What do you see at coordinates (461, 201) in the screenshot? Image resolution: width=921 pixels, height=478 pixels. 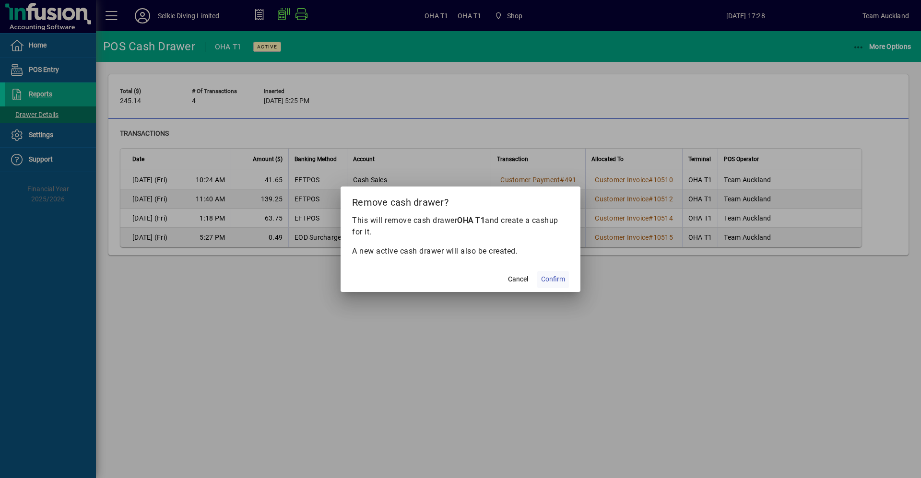 I see `h2: Remove cash drawer?` at bounding box center [461, 201].